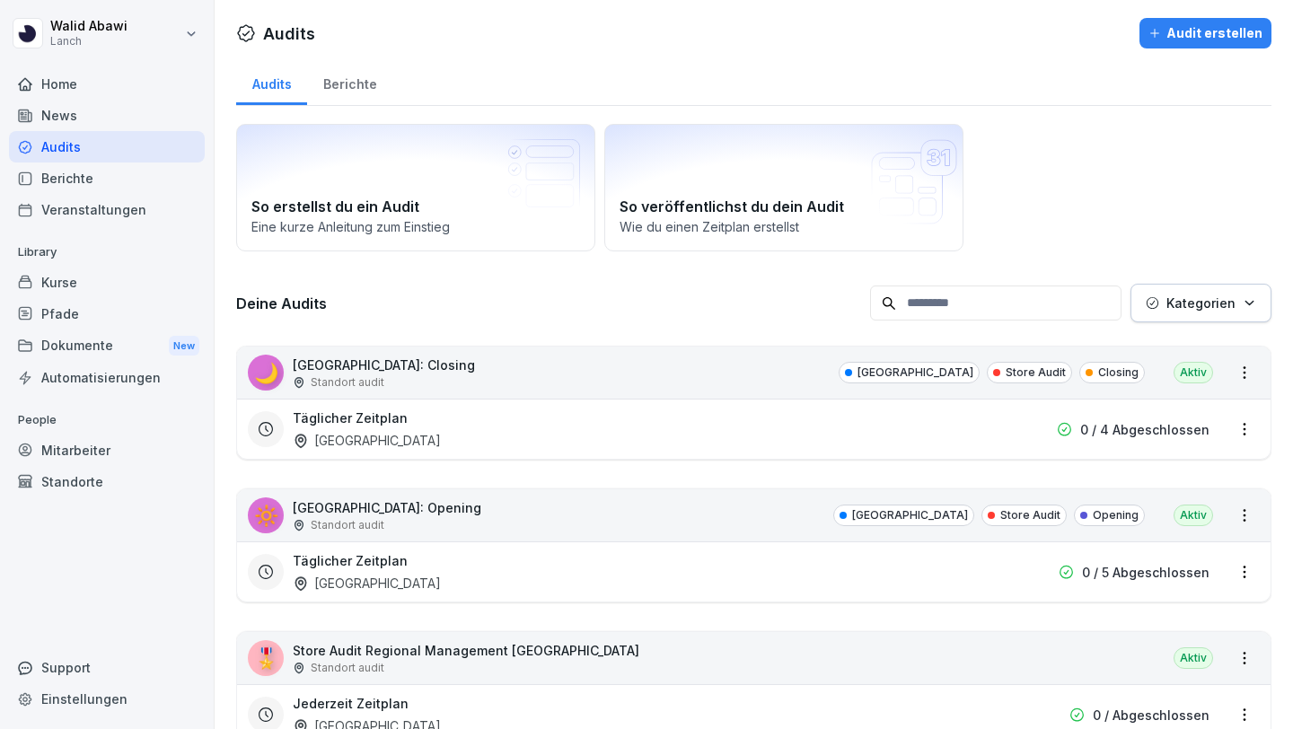 The image size is (1293, 729). I want to click on p: 0 / 4 Abgeschlossen, so click(1145, 429).